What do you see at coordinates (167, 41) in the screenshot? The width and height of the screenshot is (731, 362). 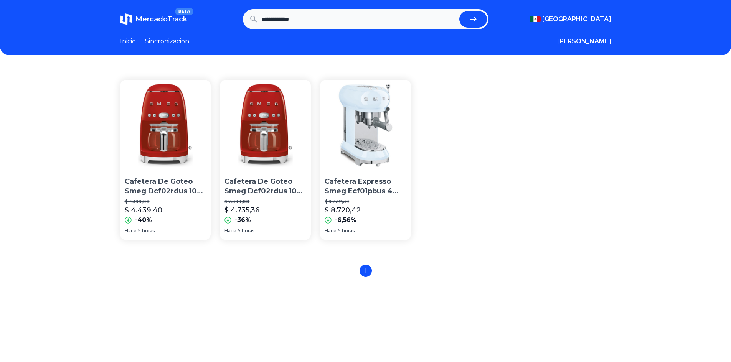 I see `a: Sincronizacion` at bounding box center [167, 41].